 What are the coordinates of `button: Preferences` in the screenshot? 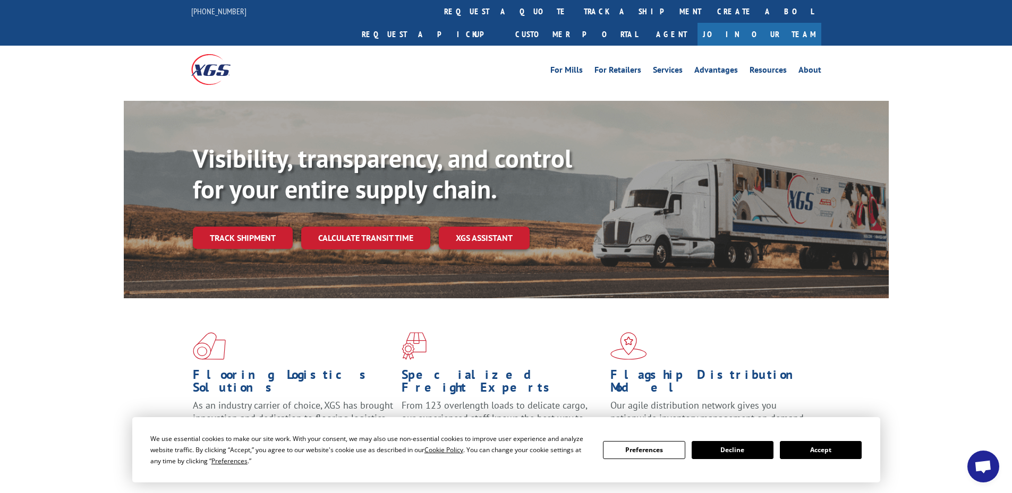 It's located at (644, 450).